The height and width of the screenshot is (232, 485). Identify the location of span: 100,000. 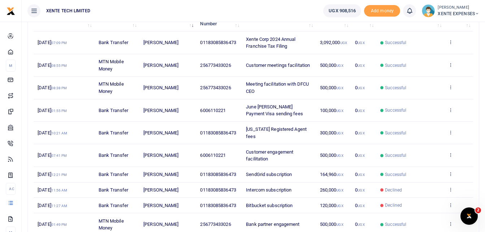
(332, 110).